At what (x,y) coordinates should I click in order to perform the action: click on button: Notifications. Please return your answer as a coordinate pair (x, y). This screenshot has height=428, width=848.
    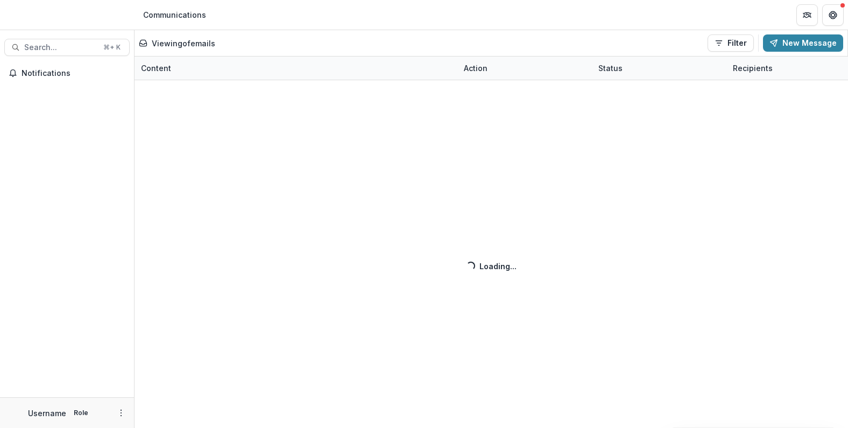
    Looking at the image, I should click on (67, 73).